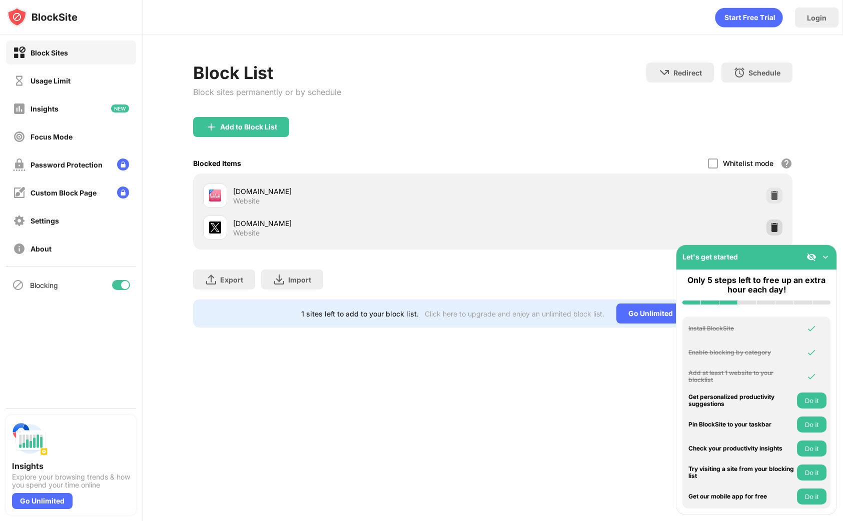 This screenshot has width=843, height=521. I want to click on img: about-off.svg, so click(19, 249).